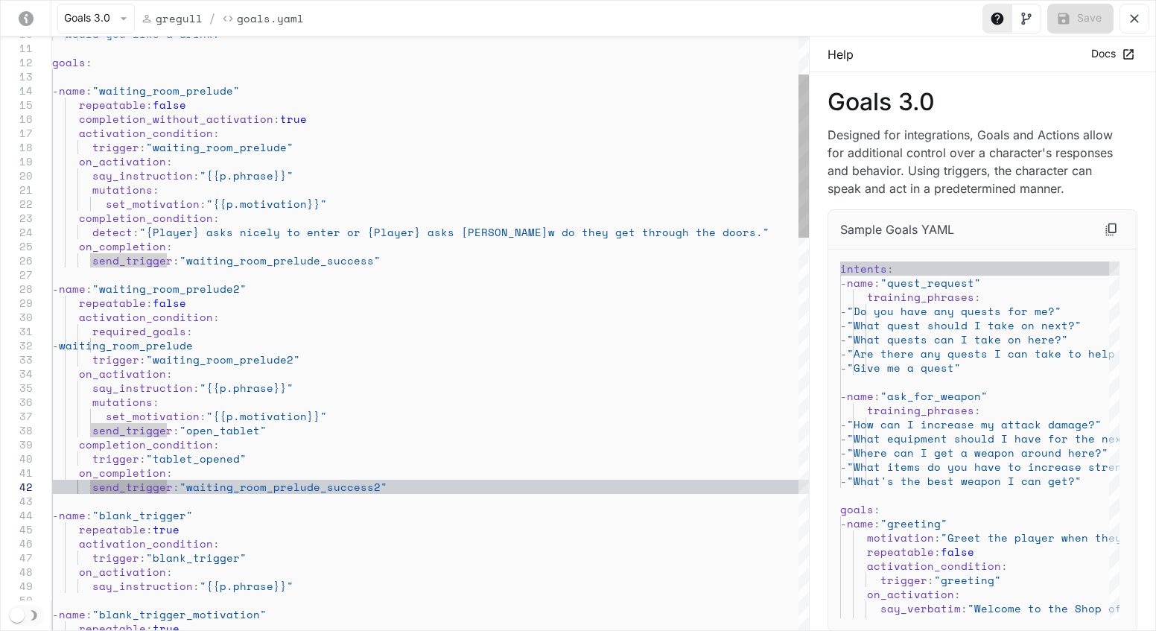 The width and height of the screenshot is (1156, 631). What do you see at coordinates (16, 104) in the screenshot?
I see `div: 15` at bounding box center [16, 104].